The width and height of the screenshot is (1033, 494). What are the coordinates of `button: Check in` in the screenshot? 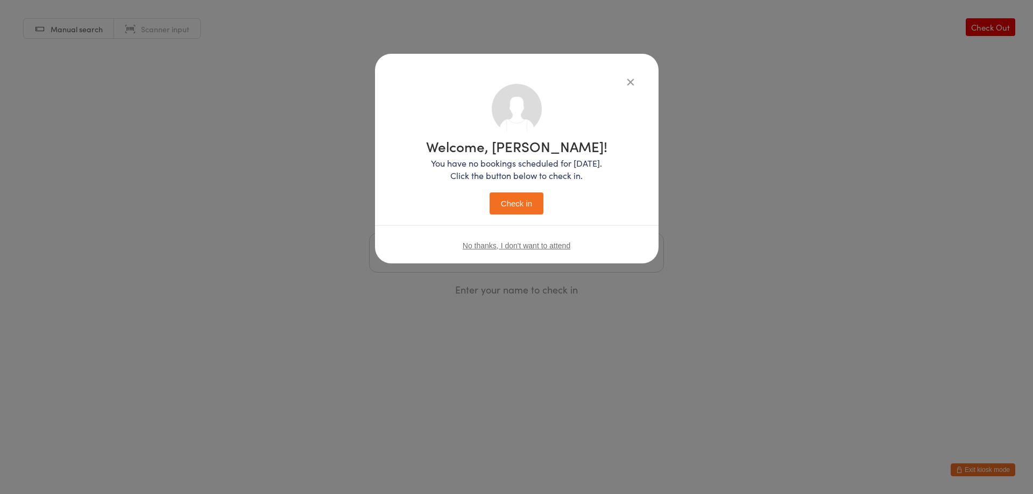 It's located at (516, 203).